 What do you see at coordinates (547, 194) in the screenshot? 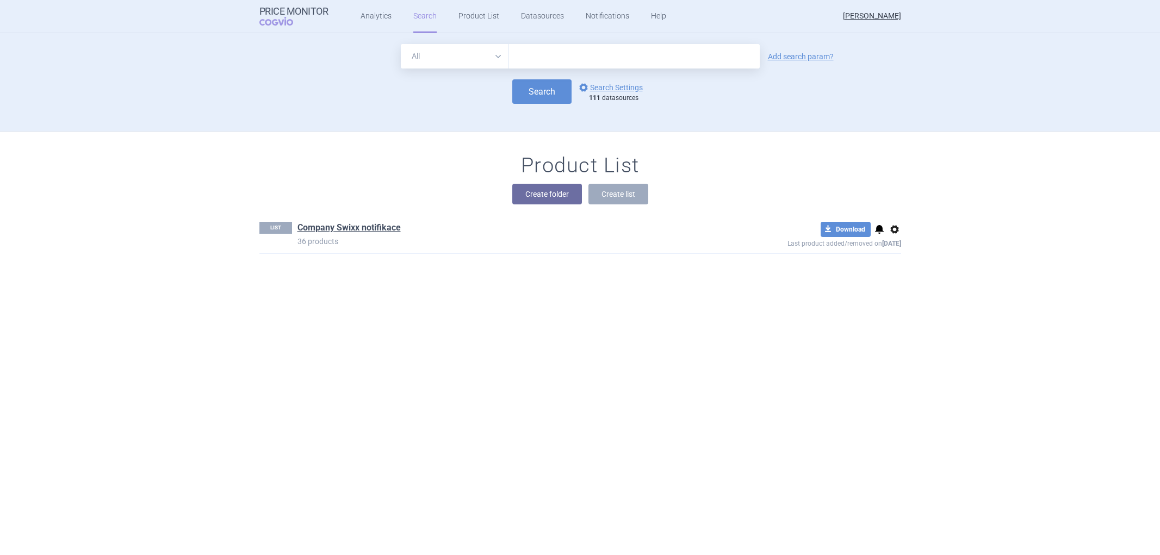
I see `button: Create folder` at bounding box center [547, 194].